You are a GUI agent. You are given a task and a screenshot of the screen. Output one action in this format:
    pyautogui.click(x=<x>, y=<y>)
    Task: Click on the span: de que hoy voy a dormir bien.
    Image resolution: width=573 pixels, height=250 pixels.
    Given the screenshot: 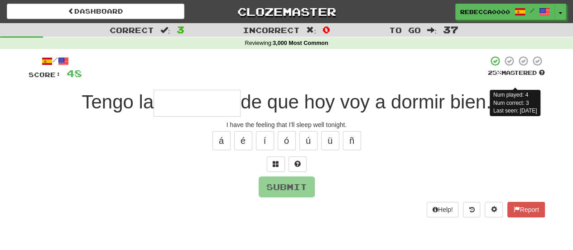 What is the action you would take?
    pyautogui.click(x=366, y=102)
    